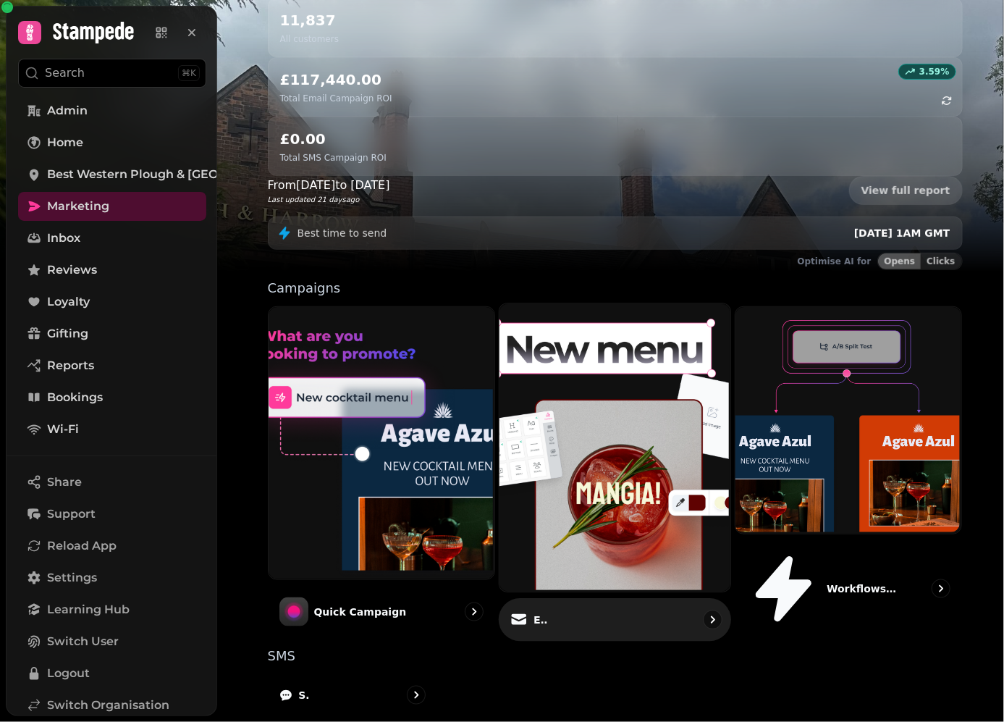 Image resolution: width=1004 pixels, height=722 pixels. Describe the element at coordinates (336, 80) in the screenshot. I see `h2: £117,440.00` at that location.